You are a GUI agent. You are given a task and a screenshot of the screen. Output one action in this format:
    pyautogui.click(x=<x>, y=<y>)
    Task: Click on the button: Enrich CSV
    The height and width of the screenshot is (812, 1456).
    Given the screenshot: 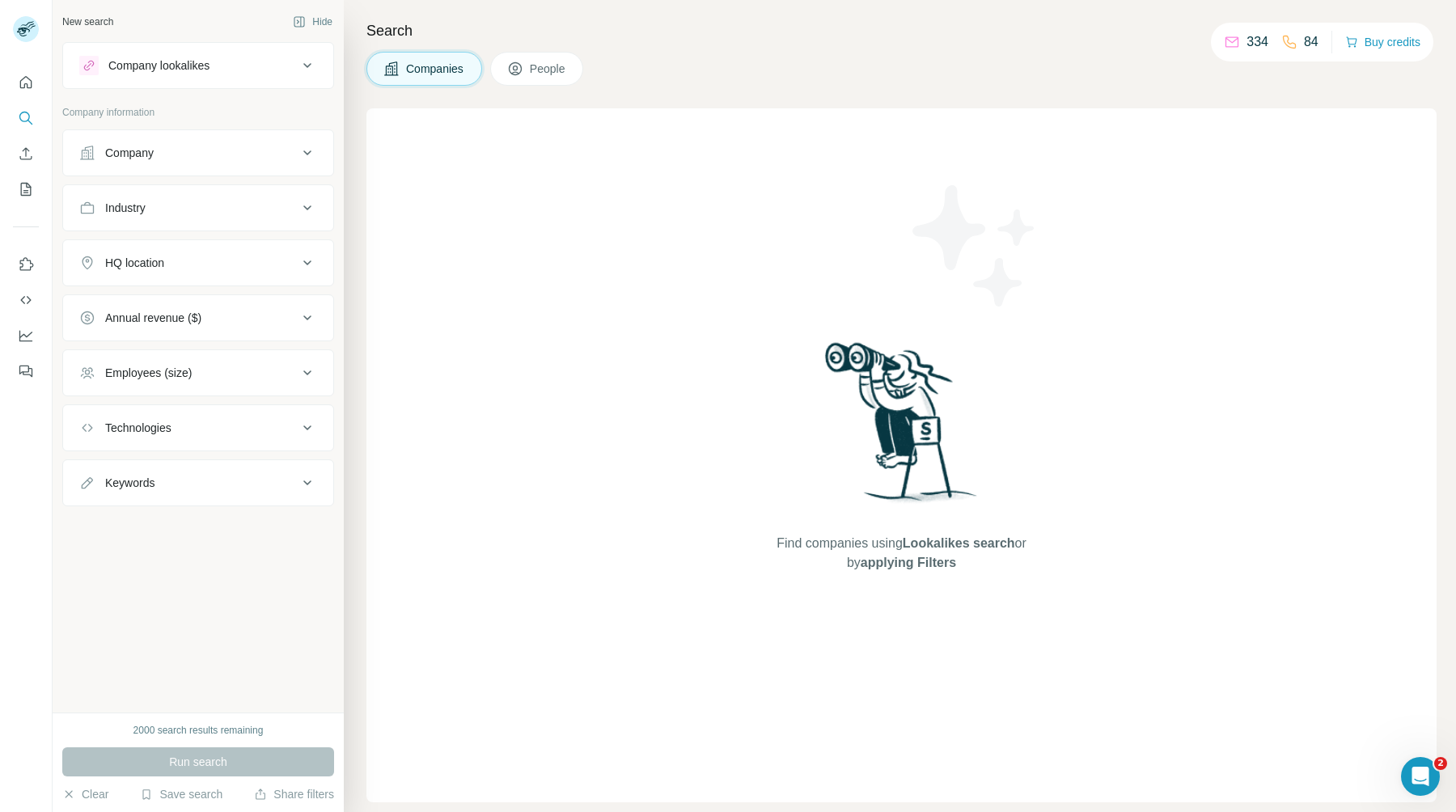 What is the action you would take?
    pyautogui.click(x=26, y=153)
    